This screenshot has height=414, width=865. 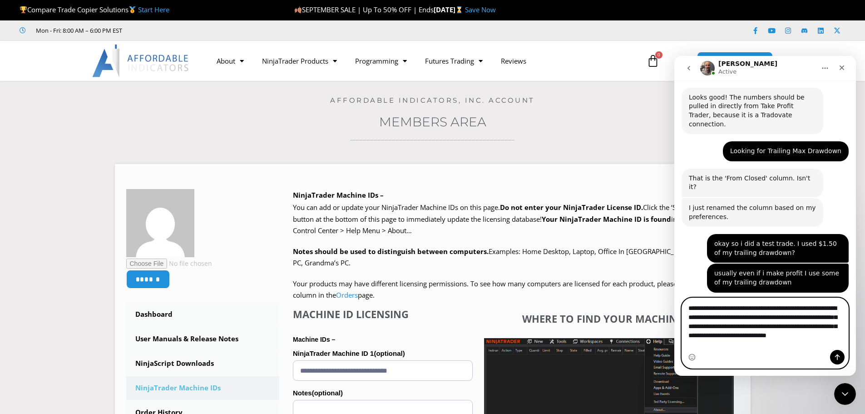 What do you see at coordinates (735, 61) in the screenshot?
I see `a: MEMBERS AREA` at bounding box center [735, 61].